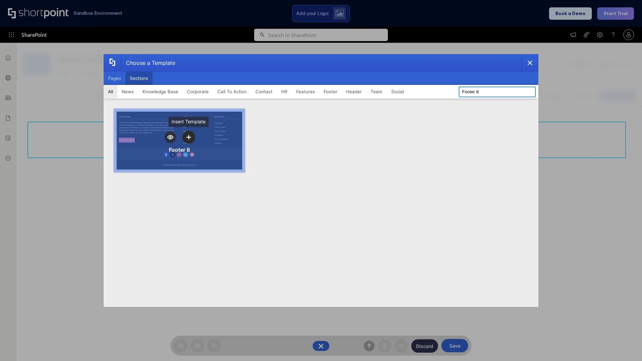  I want to click on button: HR, so click(284, 92).